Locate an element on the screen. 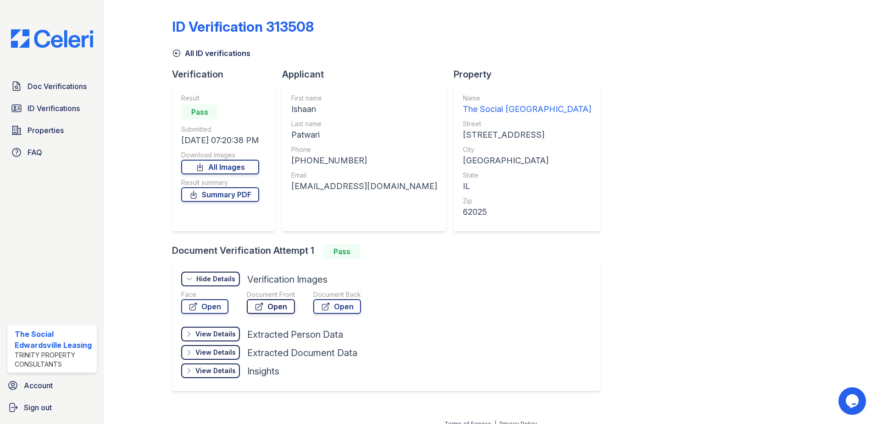 The image size is (877, 424). div: Verification Images is located at coordinates (287, 279).